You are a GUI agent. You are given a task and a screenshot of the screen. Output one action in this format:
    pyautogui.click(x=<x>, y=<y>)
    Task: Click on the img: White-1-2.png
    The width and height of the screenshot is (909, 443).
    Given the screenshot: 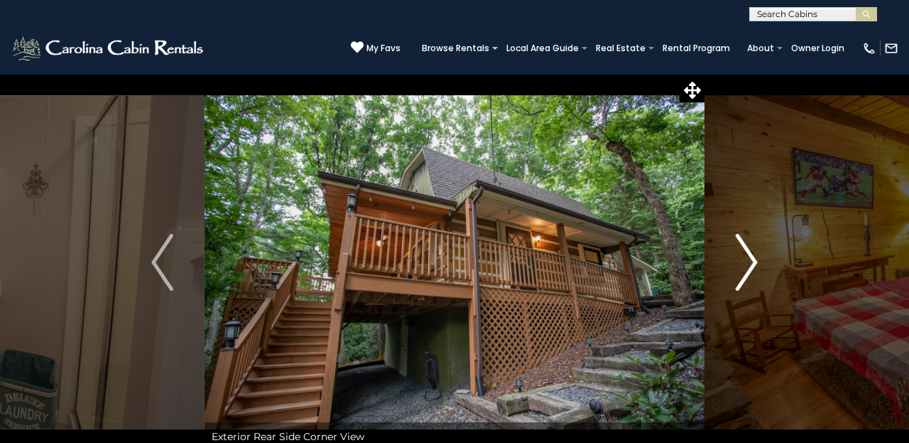 What is the action you would take?
    pyautogui.click(x=109, y=48)
    